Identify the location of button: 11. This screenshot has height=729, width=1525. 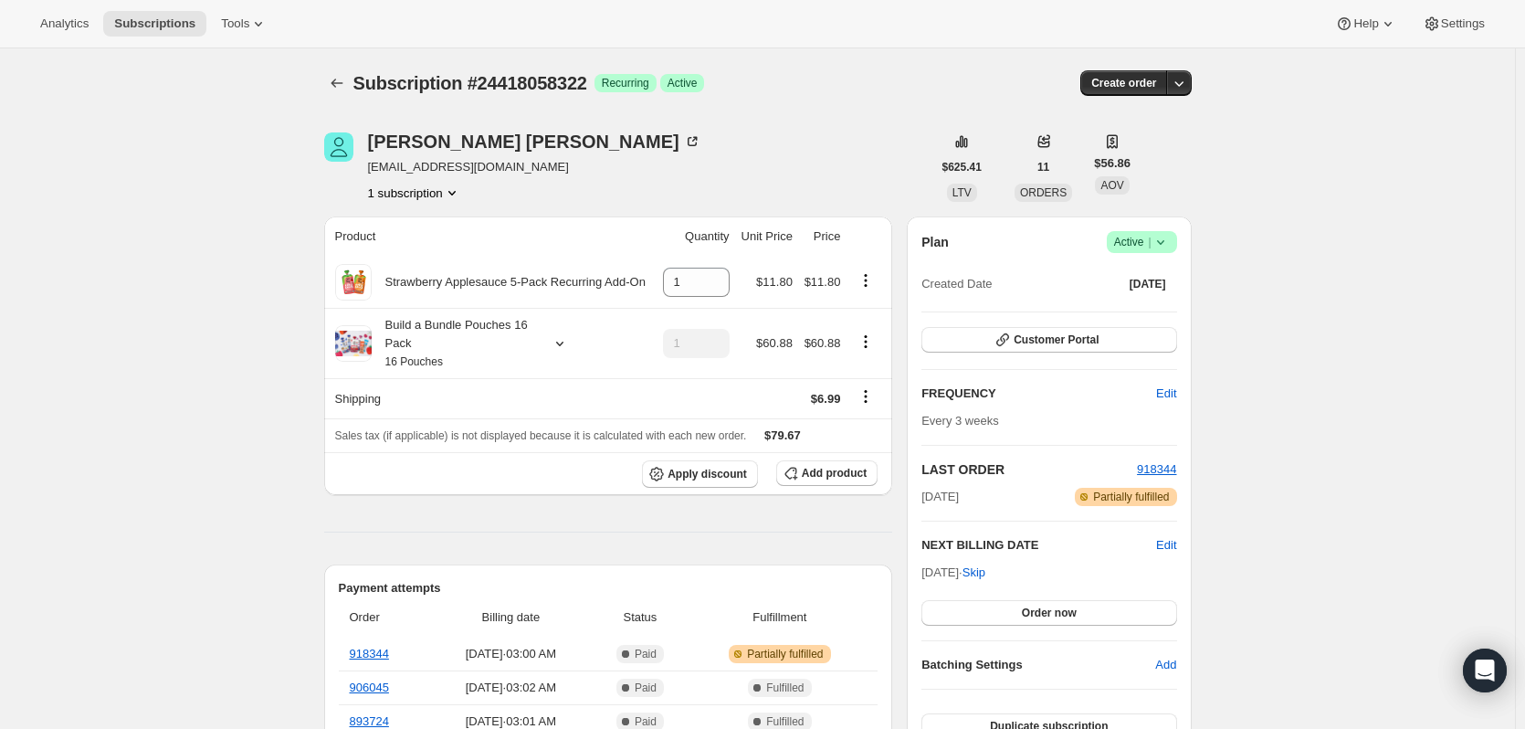
(1043, 167).